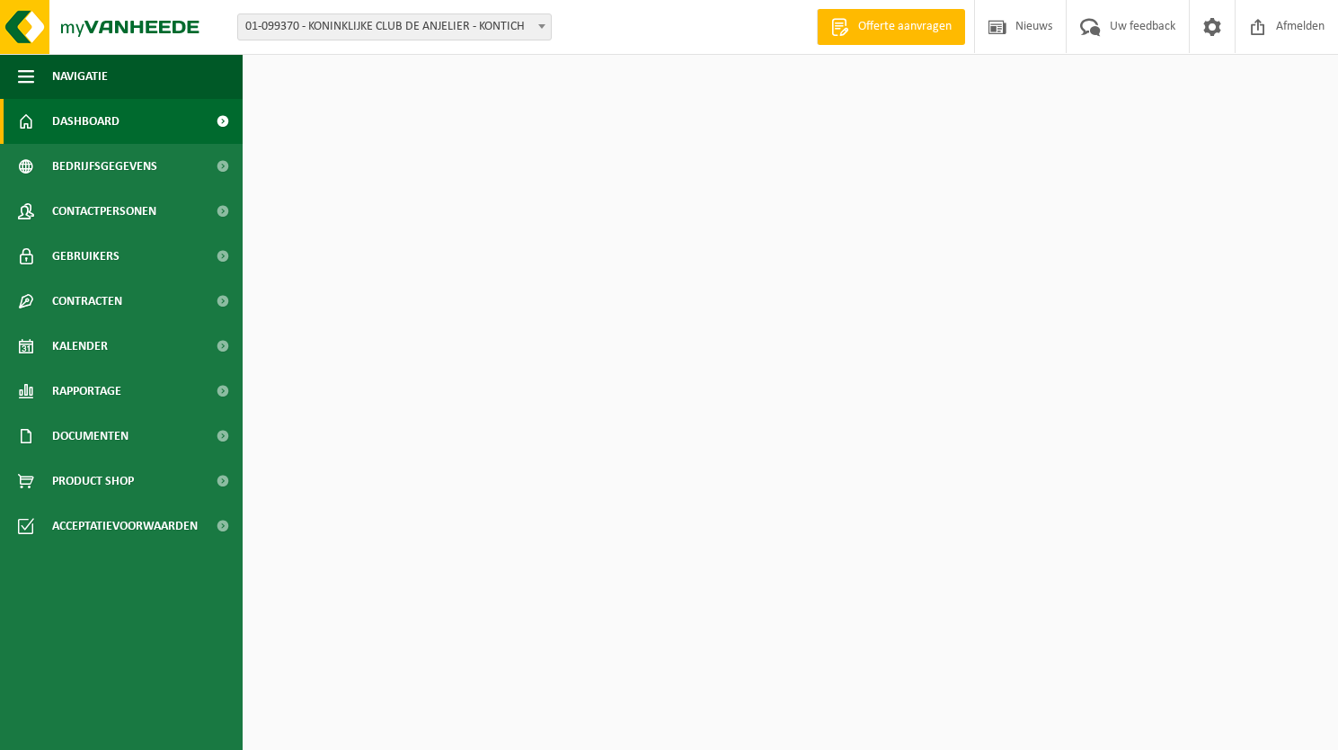 The image size is (1338, 750). I want to click on span: Contracten, so click(87, 301).